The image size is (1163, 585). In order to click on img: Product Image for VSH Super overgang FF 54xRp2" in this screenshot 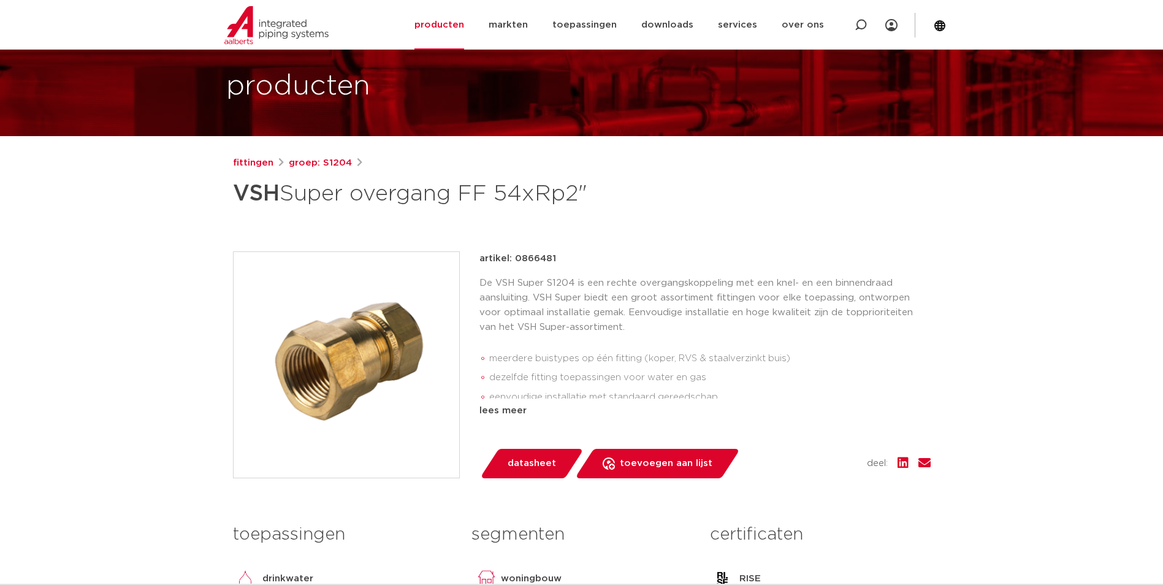, I will do `click(346, 365)`.